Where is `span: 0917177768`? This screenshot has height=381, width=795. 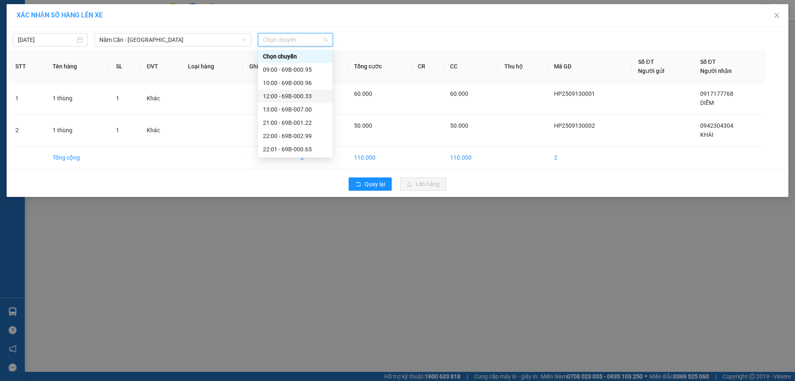
span: 0917177768 is located at coordinates (717, 94).